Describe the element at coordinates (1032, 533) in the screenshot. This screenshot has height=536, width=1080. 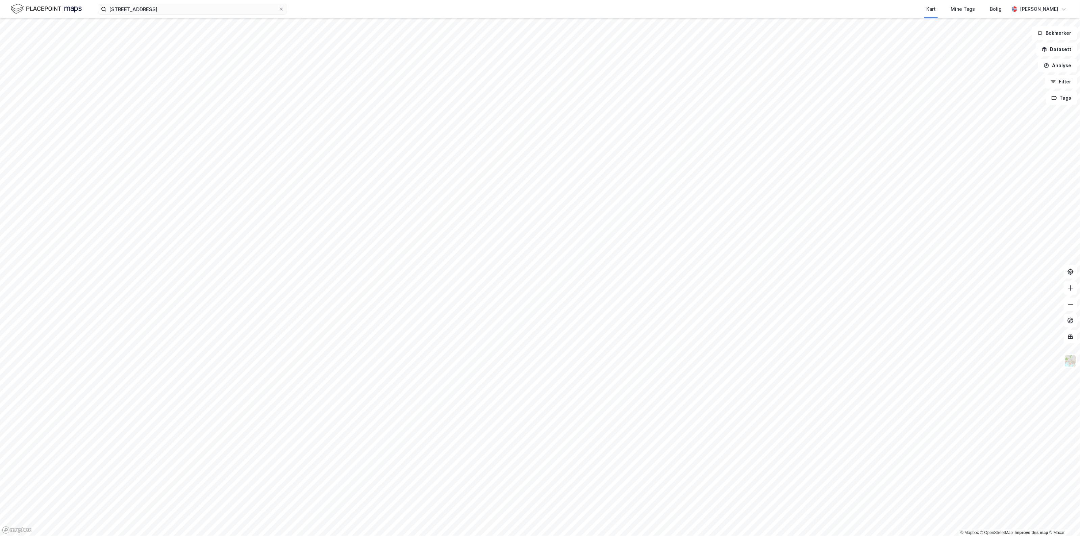
I see `a: Improve this map` at that location.